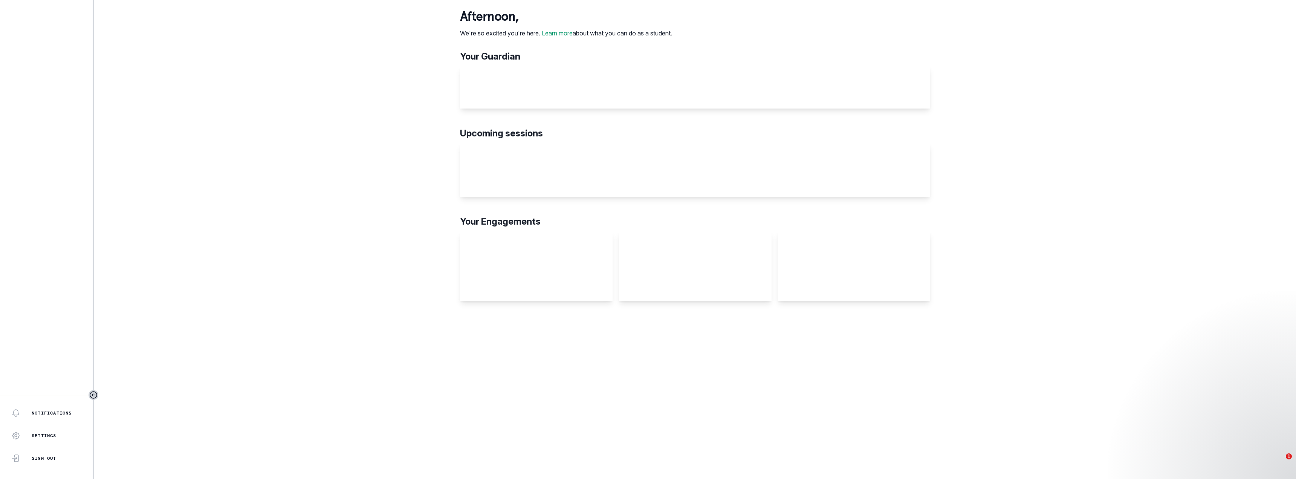  What do you see at coordinates (93, 395) in the screenshot?
I see `button: Toggle sidebar` at bounding box center [93, 395].